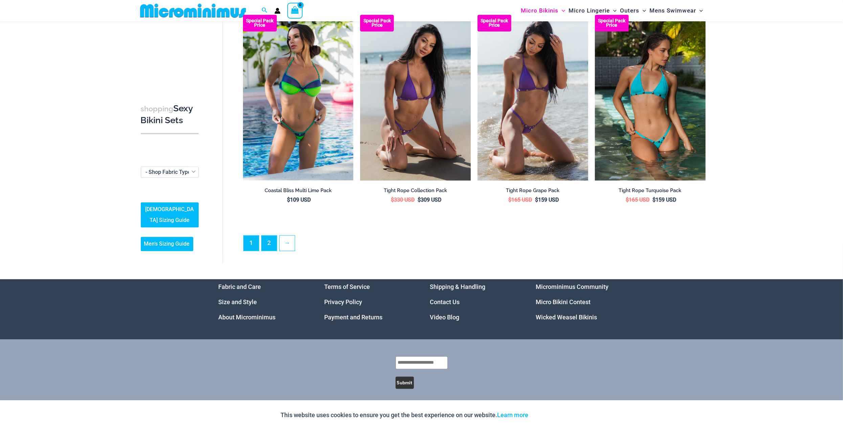 The height and width of the screenshot is (430, 843). I want to click on a: Mens SwimwearMenu ToggleMenu Toggle, so click(676, 10).